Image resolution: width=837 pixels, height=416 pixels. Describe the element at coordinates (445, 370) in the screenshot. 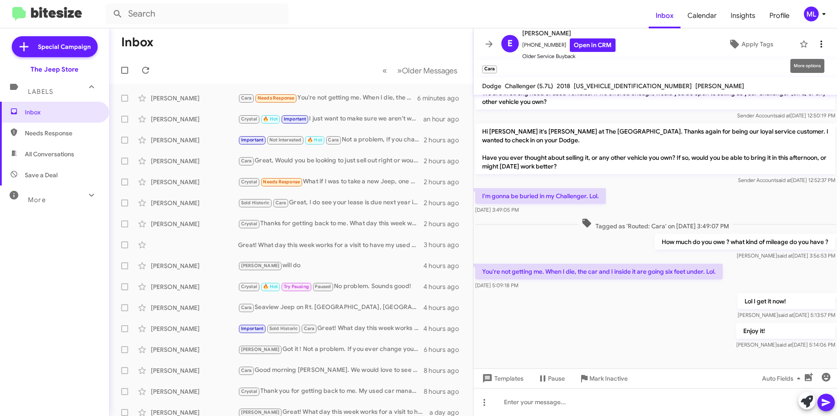

I see `div: 8 hours ago` at that location.